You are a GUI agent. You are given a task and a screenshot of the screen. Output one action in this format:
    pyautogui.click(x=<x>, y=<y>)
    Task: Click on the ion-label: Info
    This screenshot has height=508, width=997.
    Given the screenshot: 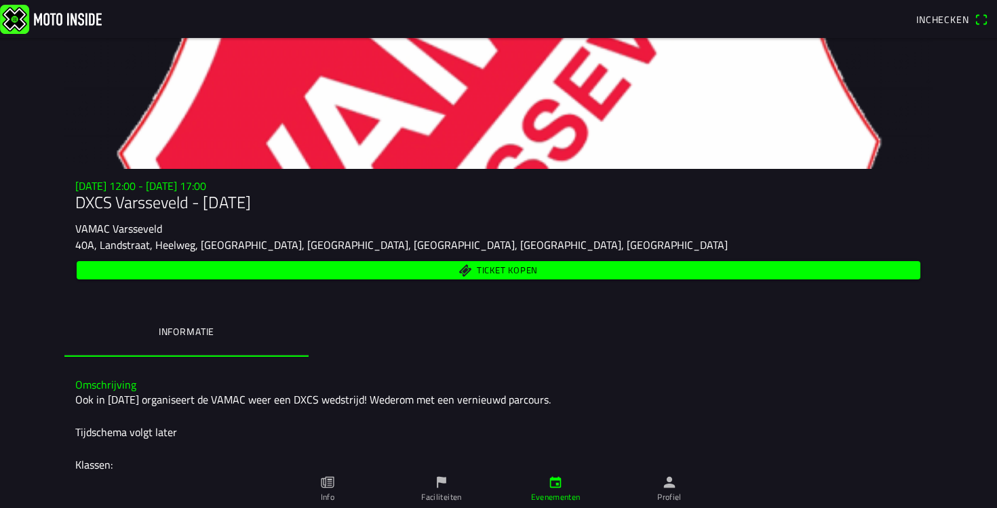 What is the action you would take?
    pyautogui.click(x=327, y=497)
    